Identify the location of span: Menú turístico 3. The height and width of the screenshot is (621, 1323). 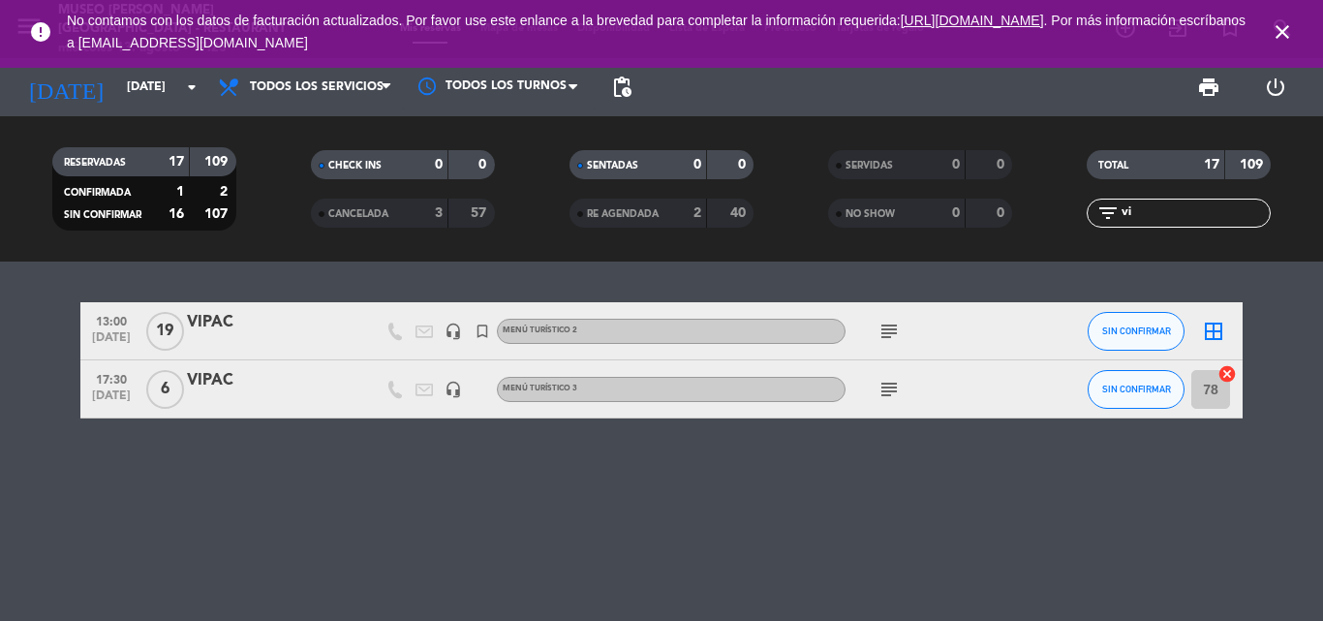
(539, 388).